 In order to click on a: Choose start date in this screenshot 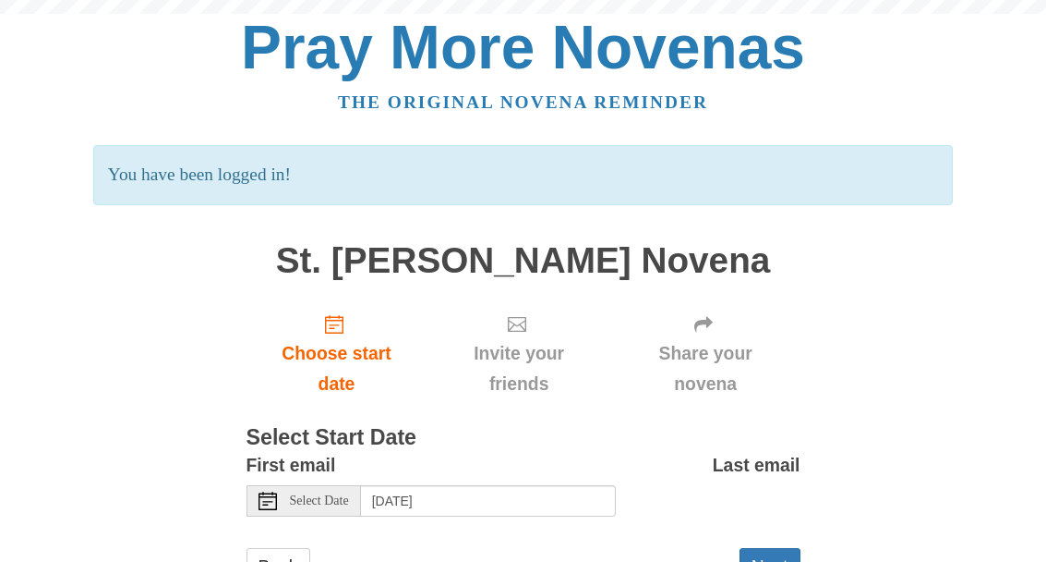, I will do `click(337, 353)`.